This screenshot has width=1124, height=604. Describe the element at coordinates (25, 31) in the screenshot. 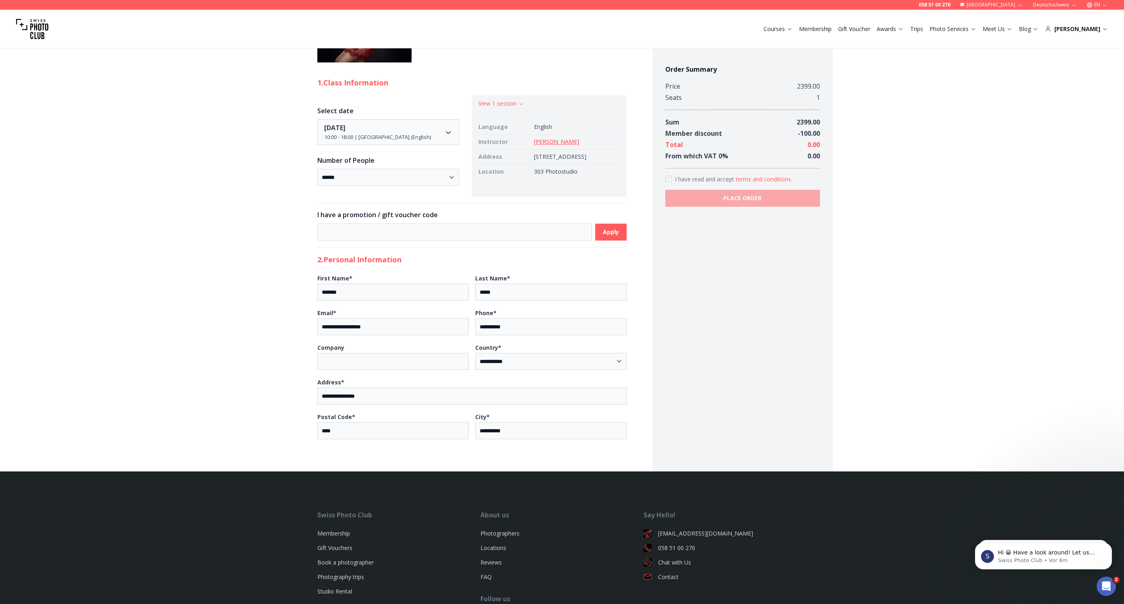

I see `div: Profile image for Swiss Photo Club` at that location.